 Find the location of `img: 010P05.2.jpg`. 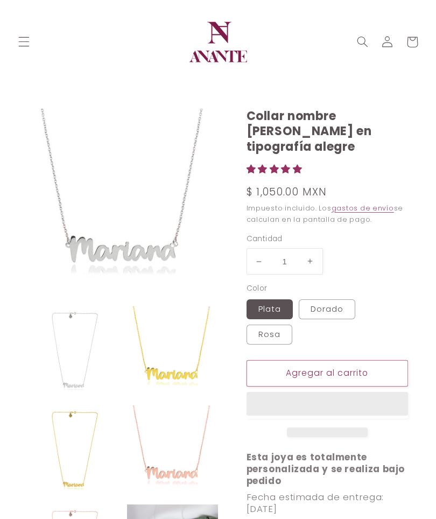

img: 010P05.2.jpg is located at coordinates (172, 451).